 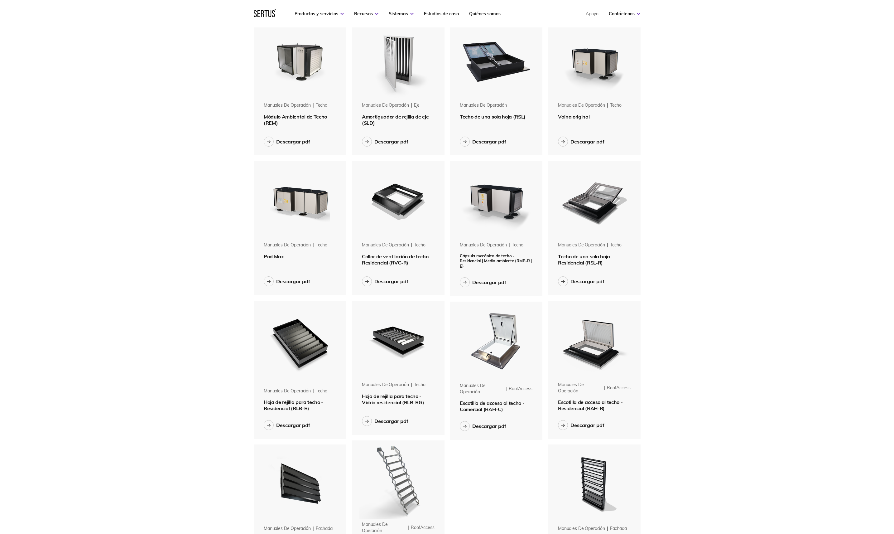 What do you see at coordinates (317, 14) in the screenshot?
I see `font: Productos y servicios` at bounding box center [317, 14].